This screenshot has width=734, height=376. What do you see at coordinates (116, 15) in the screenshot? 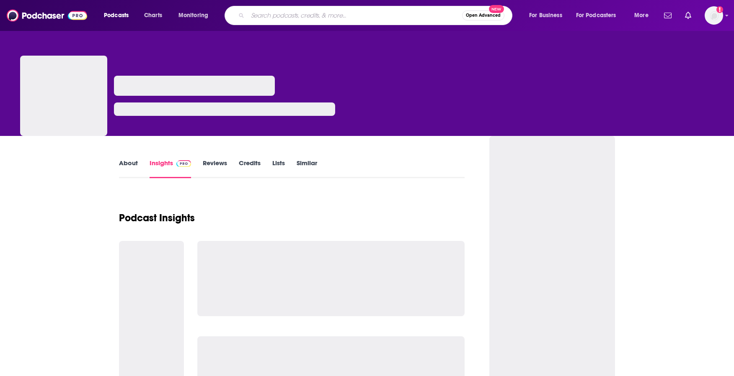
I see `span: Podcasts` at bounding box center [116, 15].